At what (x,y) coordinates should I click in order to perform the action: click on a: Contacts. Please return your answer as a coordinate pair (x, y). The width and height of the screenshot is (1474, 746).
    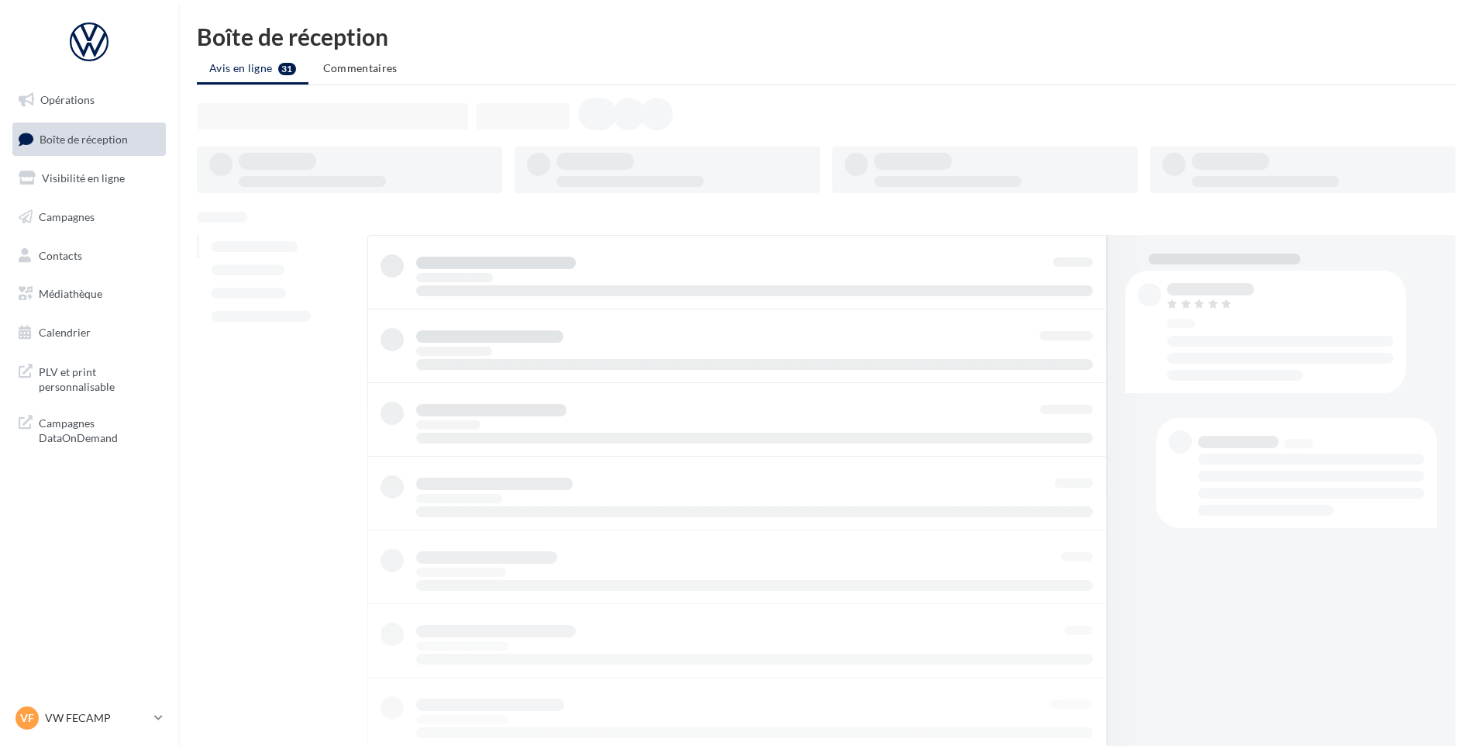
    Looking at the image, I should click on (89, 256).